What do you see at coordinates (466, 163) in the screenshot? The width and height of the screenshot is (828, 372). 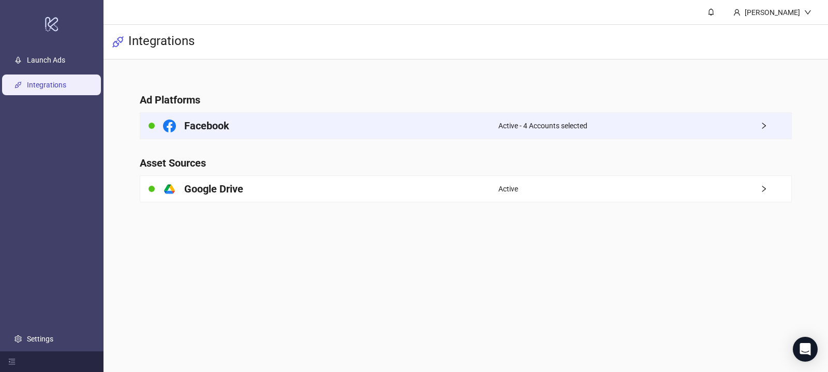 I see `h4: Asset Sources` at bounding box center [466, 163].